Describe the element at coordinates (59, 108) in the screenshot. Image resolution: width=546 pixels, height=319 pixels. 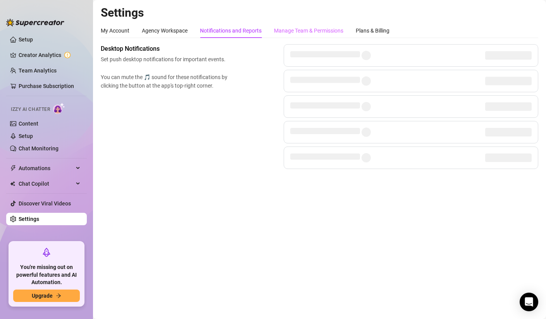
I see `img: AI Chatter` at that location.